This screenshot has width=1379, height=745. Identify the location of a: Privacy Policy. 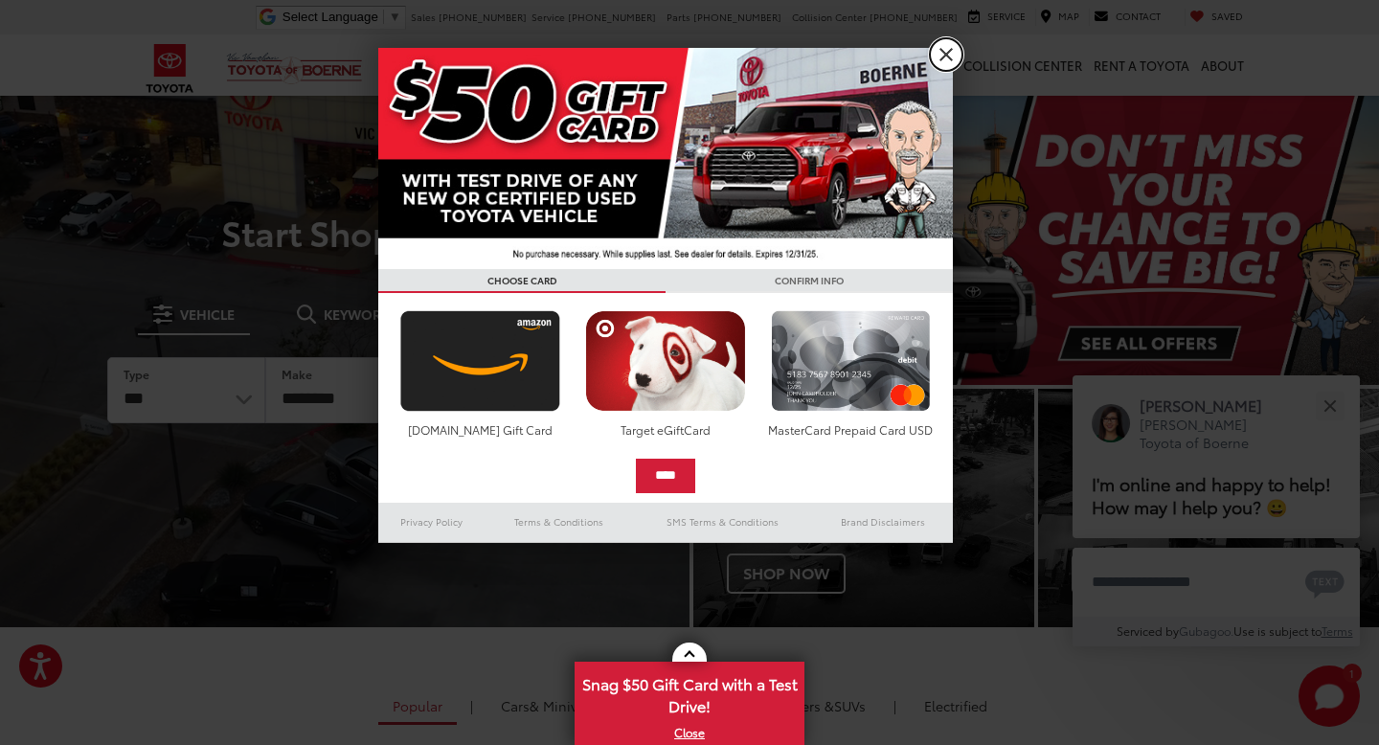
(432, 522).